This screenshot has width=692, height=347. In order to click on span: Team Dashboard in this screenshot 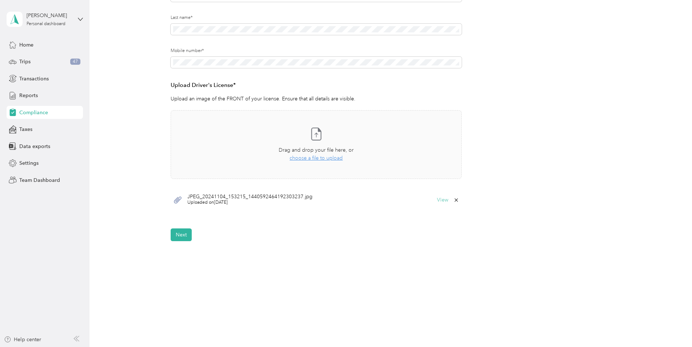, I will do `click(40, 180)`.